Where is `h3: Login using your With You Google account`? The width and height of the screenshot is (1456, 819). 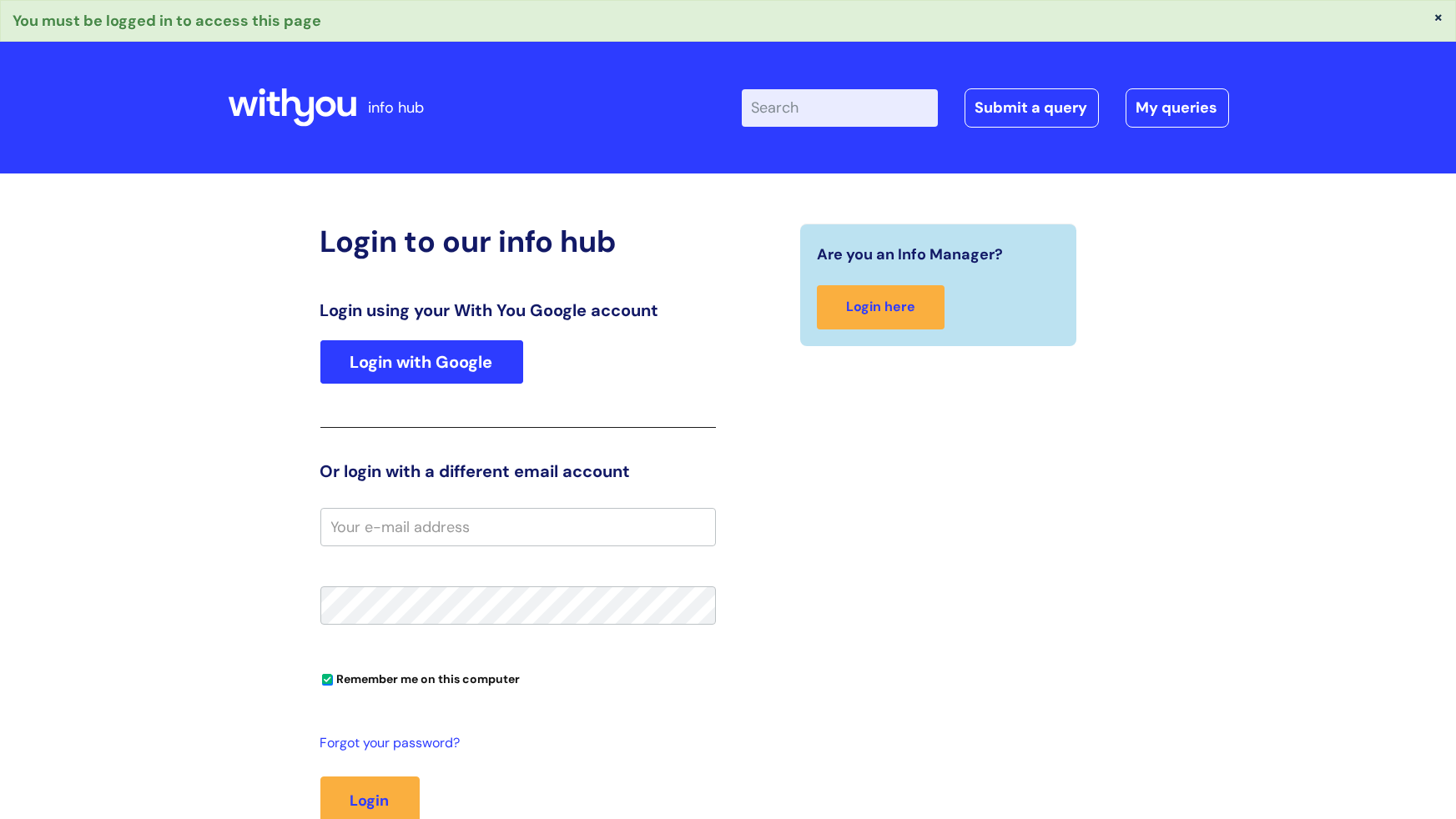 h3: Login using your With You Google account is located at coordinates (518, 310).